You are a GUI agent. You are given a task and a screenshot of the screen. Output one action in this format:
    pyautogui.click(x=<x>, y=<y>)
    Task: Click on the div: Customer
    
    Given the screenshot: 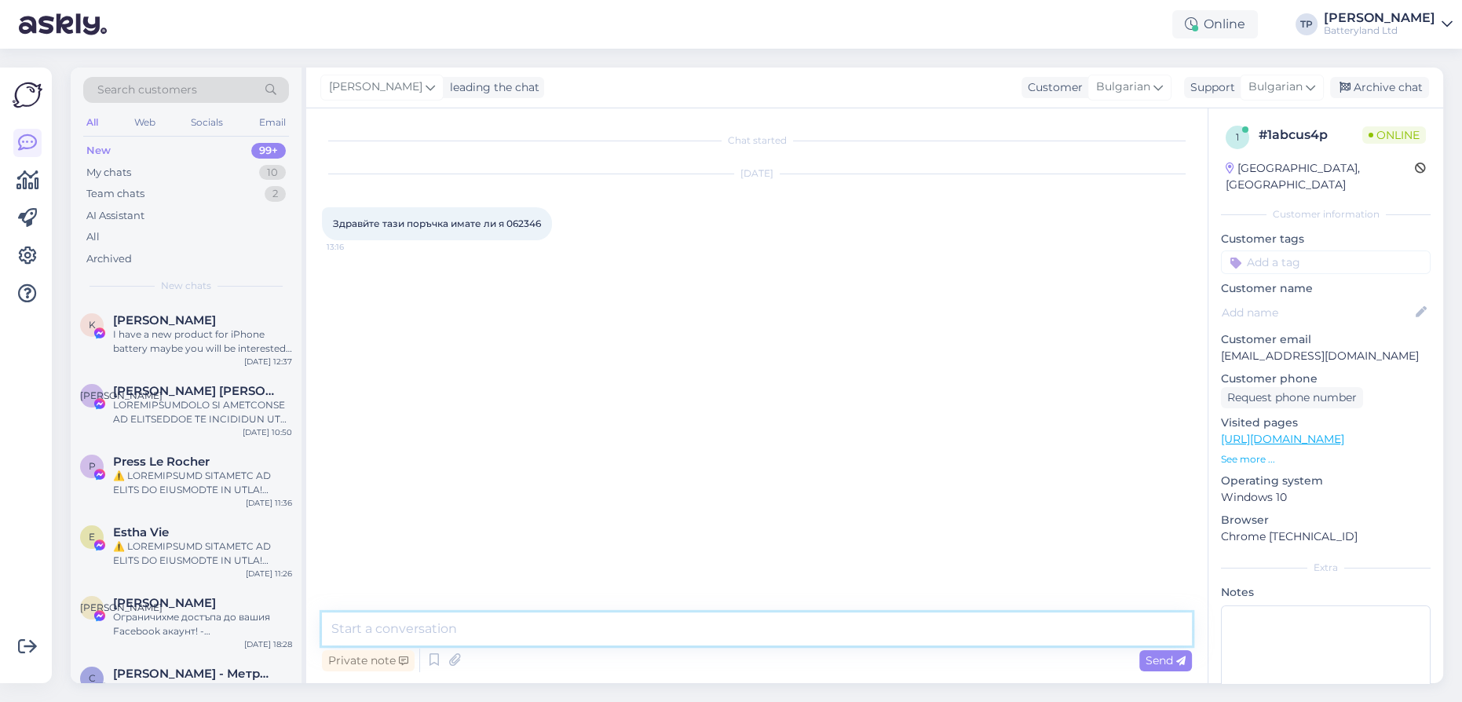 What is the action you would take?
    pyautogui.click(x=1052, y=87)
    